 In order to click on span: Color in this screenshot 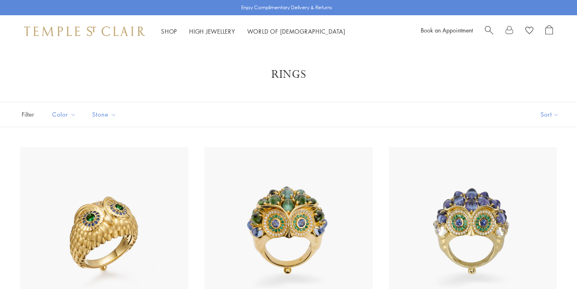, I will do `click(65, 114)`.